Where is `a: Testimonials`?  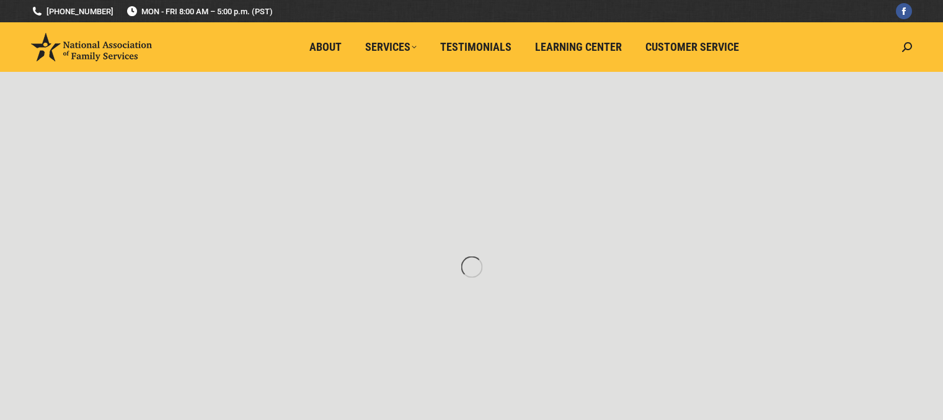 a: Testimonials is located at coordinates (475, 47).